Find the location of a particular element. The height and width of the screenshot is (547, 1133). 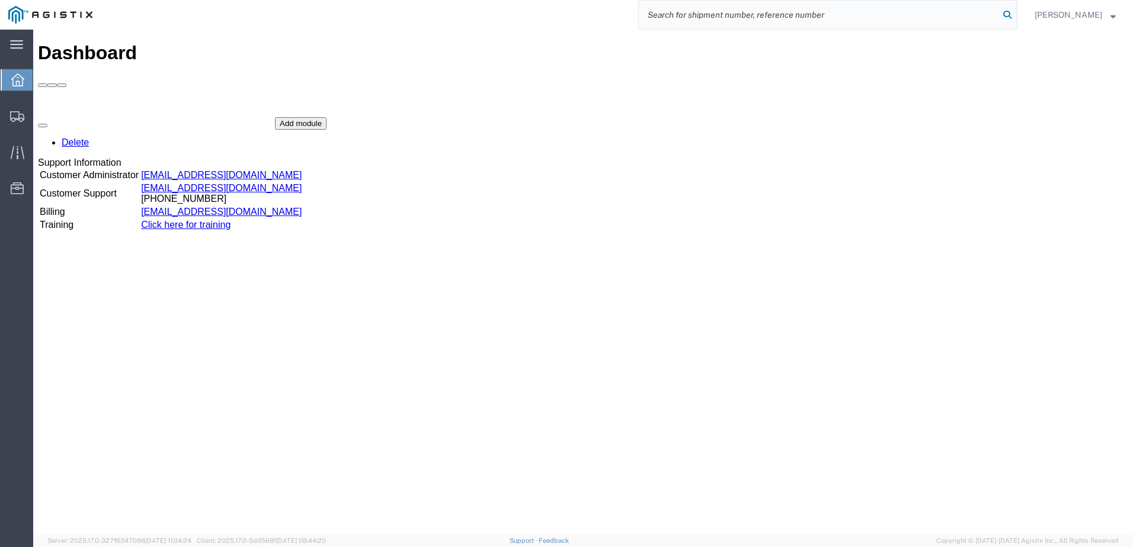

a: Click here for training is located at coordinates (152, 195).